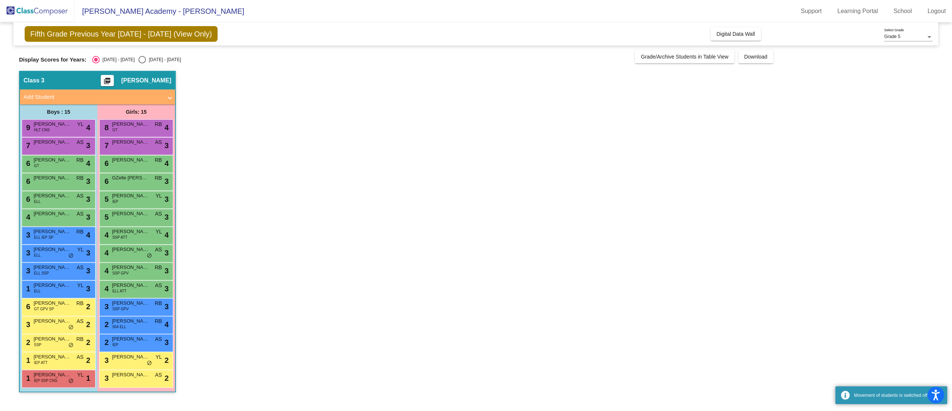 This screenshot has height=411, width=952. Describe the element at coordinates (107, 81) in the screenshot. I see `button: Print Students Details` at that location.